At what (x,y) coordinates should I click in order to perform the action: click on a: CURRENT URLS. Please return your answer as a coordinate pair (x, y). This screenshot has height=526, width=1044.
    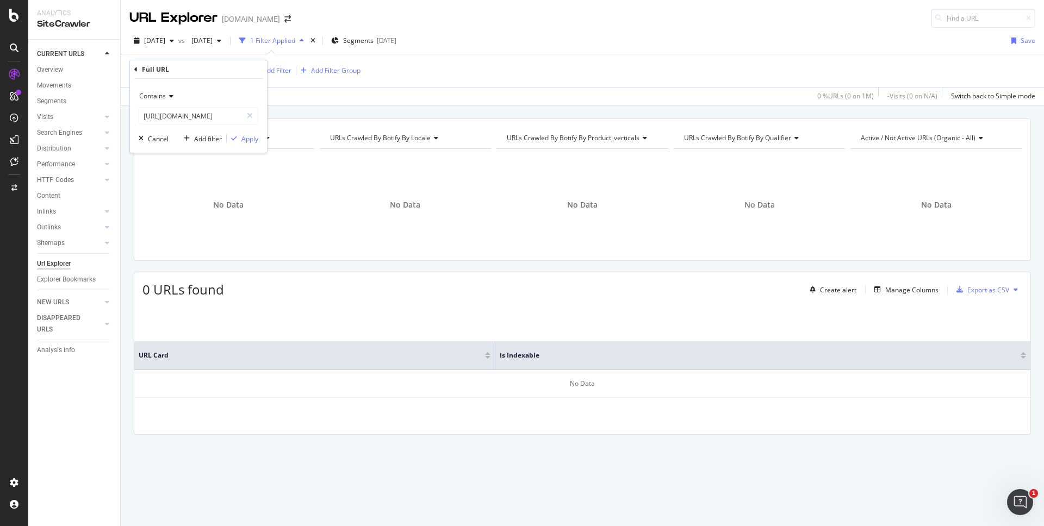
    Looking at the image, I should click on (69, 54).